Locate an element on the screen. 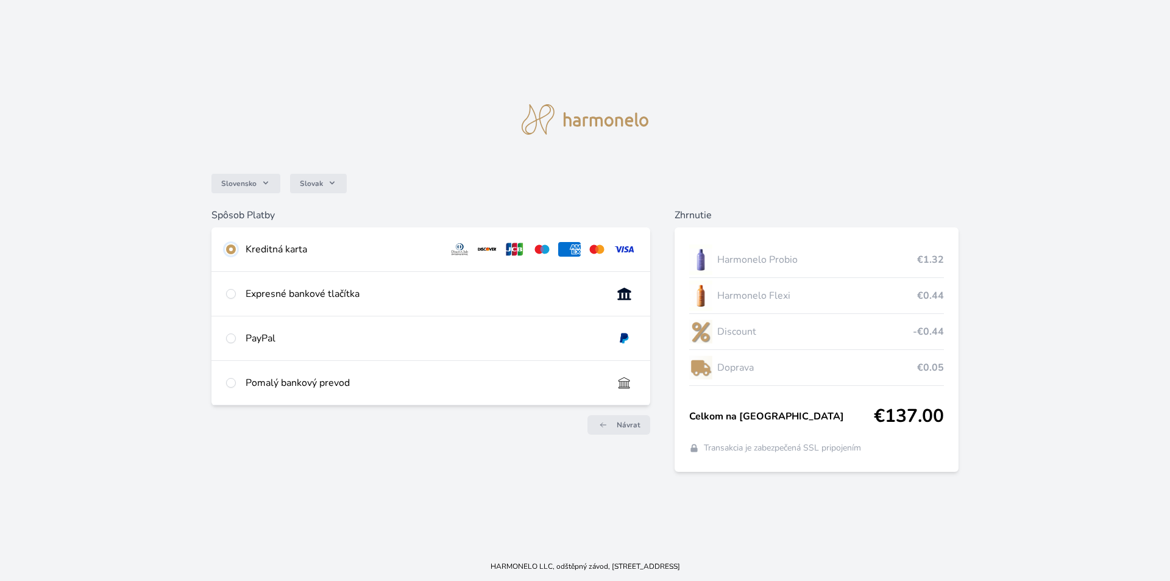 The height and width of the screenshot is (581, 1170). button: Slovensko is located at coordinates (246, 183).